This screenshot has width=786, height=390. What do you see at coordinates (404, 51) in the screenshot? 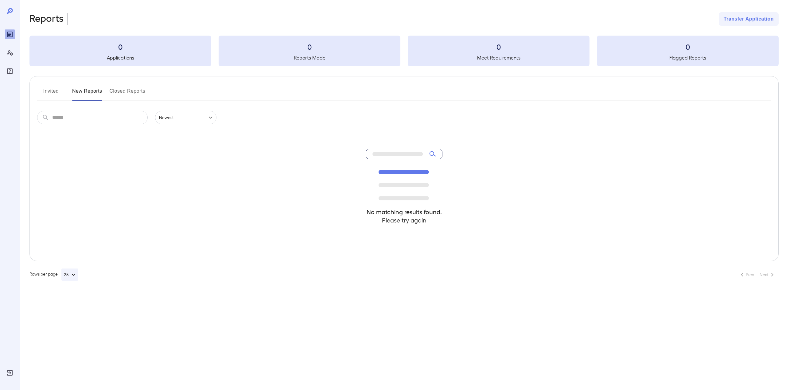
I see `summary: 0Applications0Reports Made0Meet Requirements0Flagged Reports` at bounding box center [404, 51].